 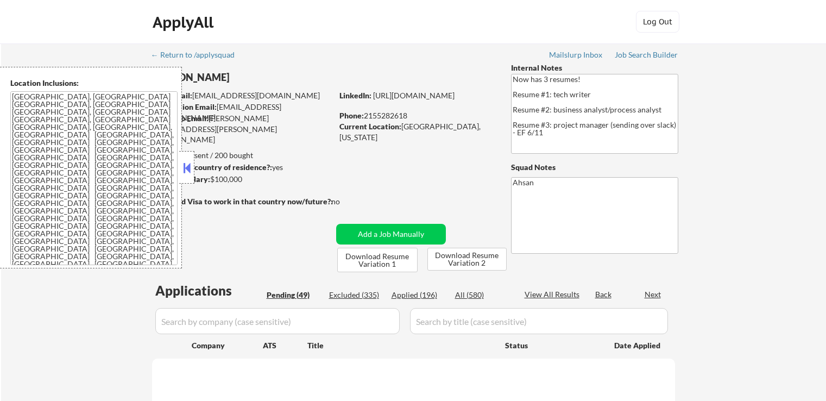 What do you see at coordinates (377, 259) in the screenshot?
I see `button: Download Resume Variation 1` at bounding box center [377, 259].